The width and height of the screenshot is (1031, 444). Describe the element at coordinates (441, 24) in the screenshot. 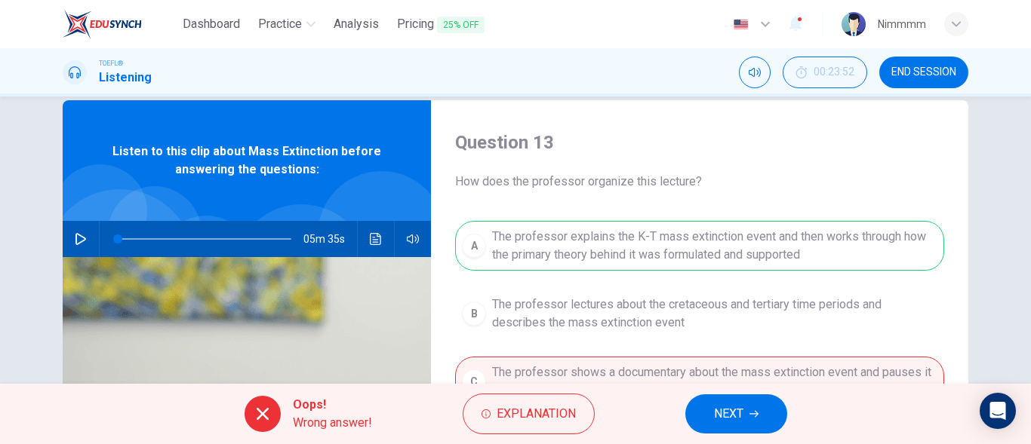

I see `button: Pricing25% OFF` at that location.